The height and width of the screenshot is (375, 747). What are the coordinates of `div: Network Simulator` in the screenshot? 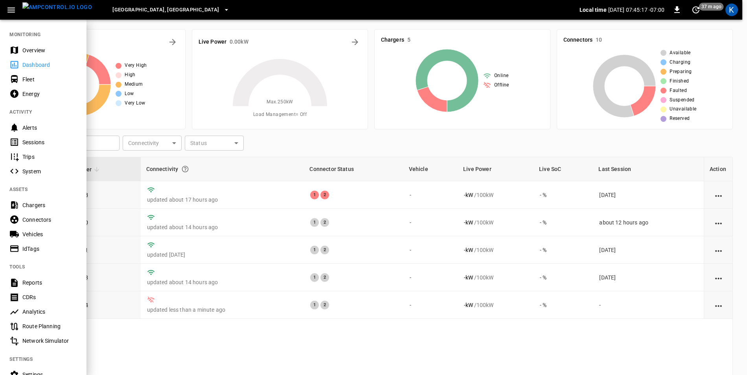 It's located at (50, 341).